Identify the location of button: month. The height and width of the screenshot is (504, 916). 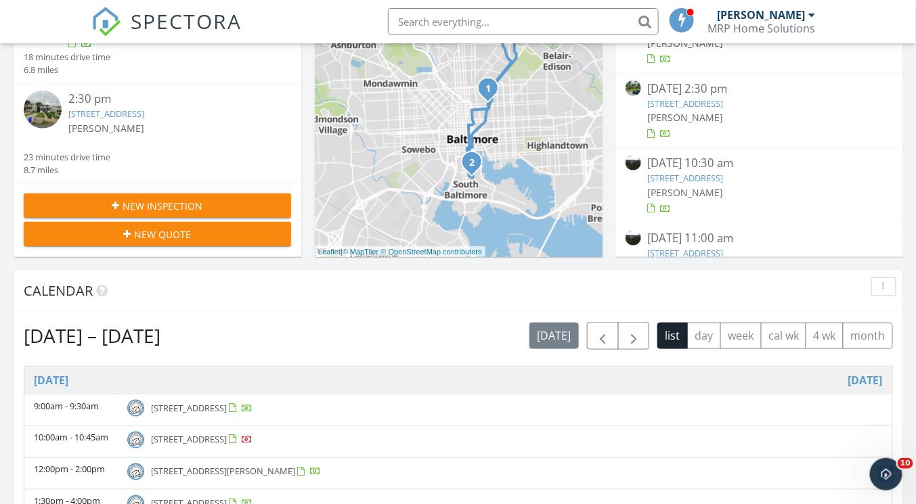
(868, 336).